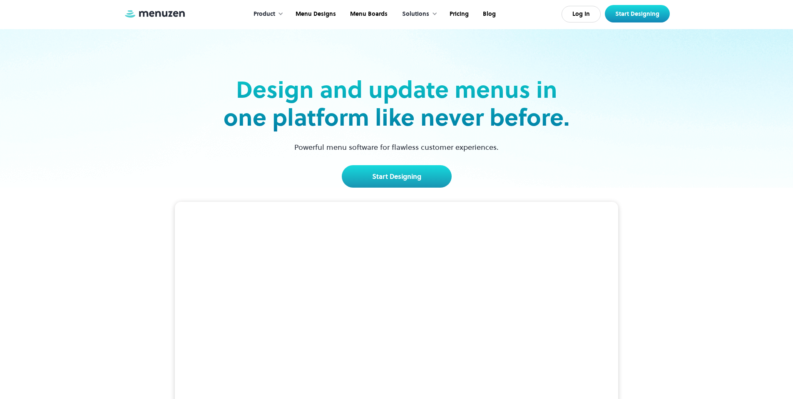  What do you see at coordinates (488, 14) in the screenshot?
I see `a: Blog` at bounding box center [488, 14].